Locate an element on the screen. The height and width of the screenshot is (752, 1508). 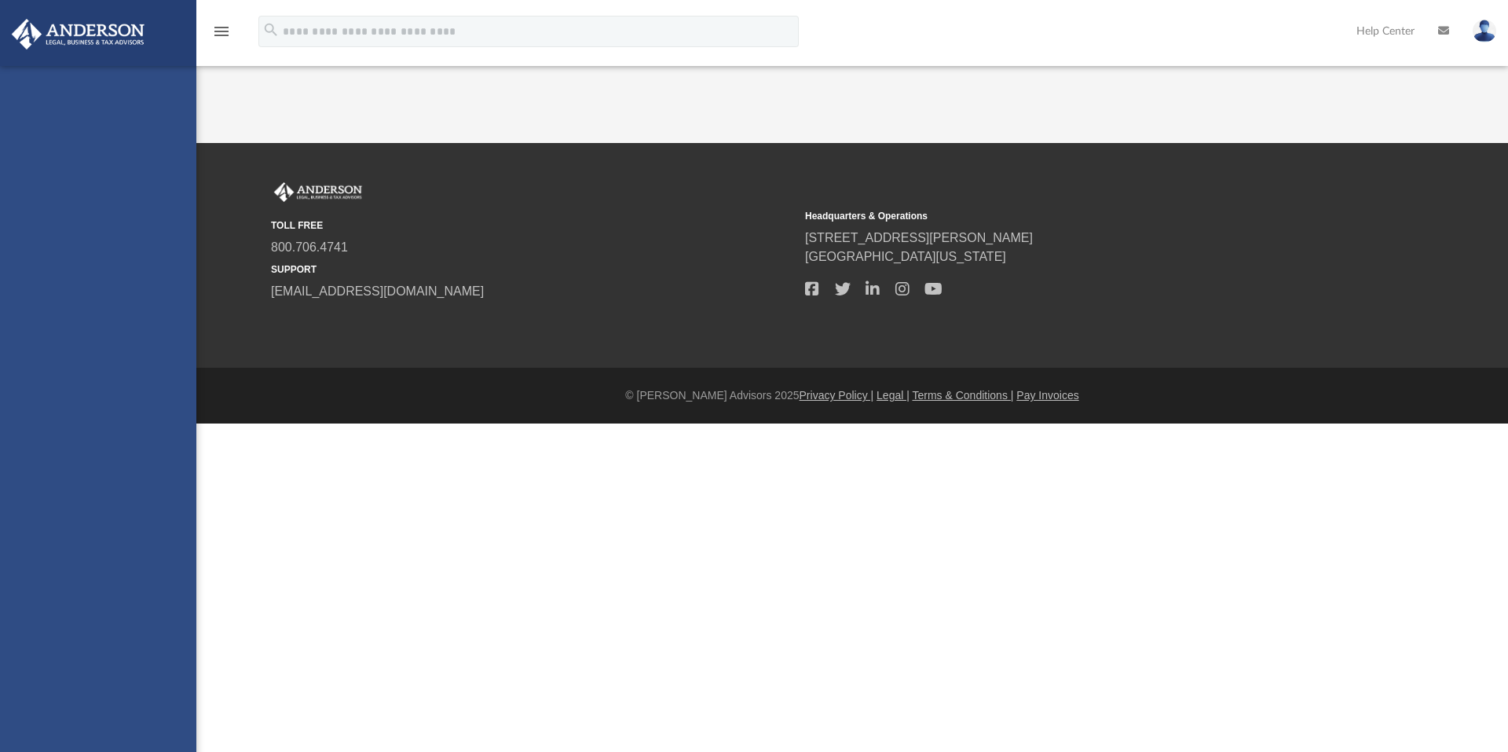
a: menu is located at coordinates (221, 35).